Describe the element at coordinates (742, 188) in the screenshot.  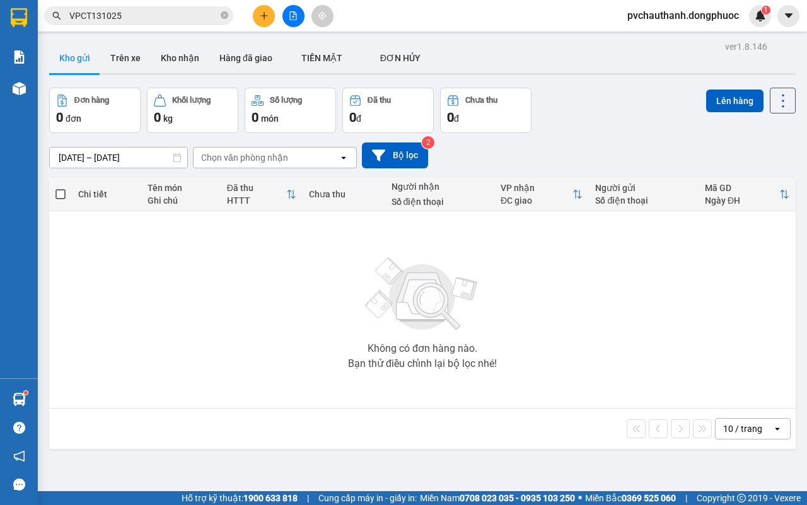
I see `div: Mã GD` at that location.